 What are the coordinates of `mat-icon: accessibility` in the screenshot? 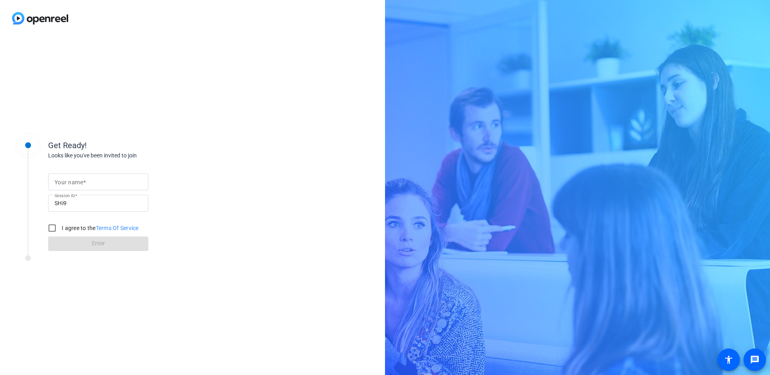 It's located at (729, 359).